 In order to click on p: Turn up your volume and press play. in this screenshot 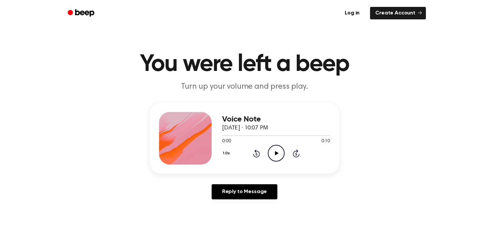, I will do `click(244, 87)`.